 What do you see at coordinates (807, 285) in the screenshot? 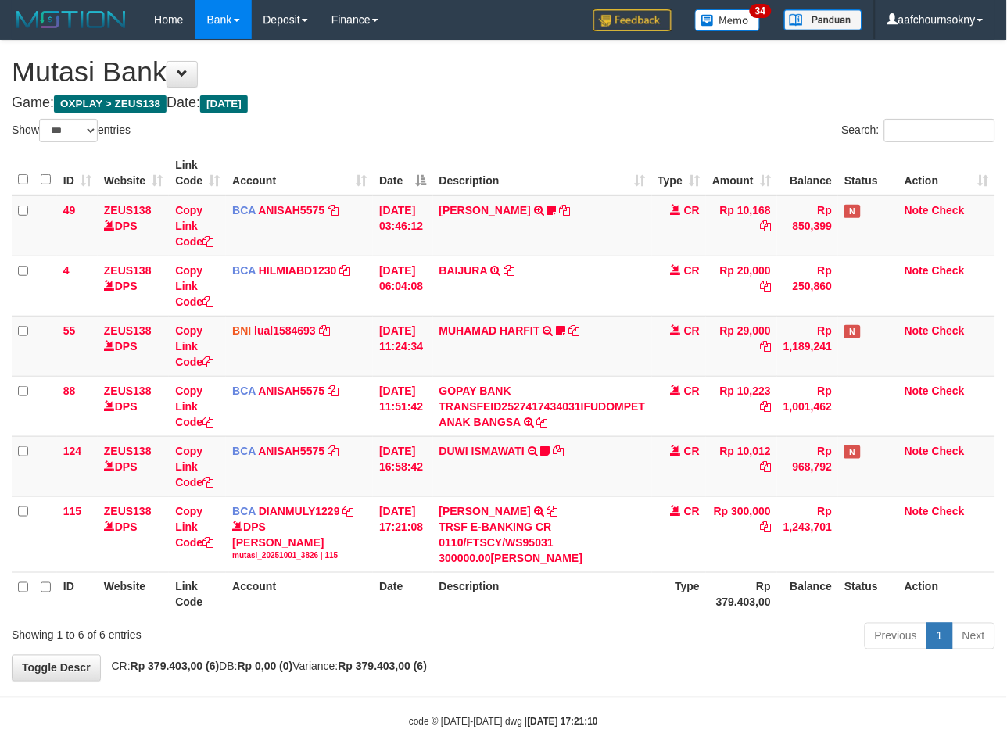
I see `td: Rp 250,860` at bounding box center [807, 285].